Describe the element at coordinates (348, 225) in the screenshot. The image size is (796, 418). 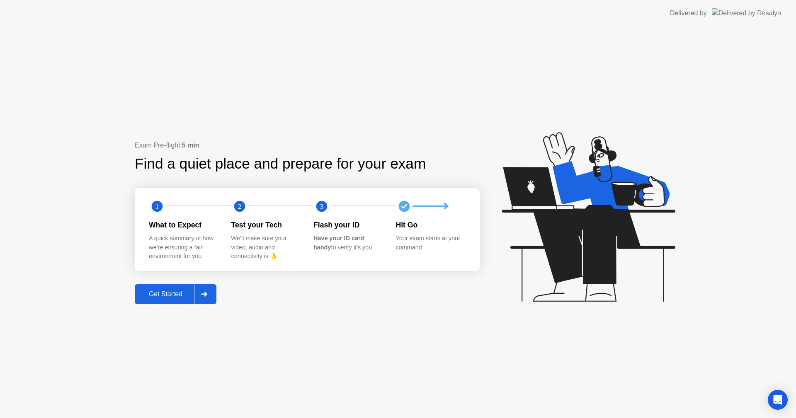
I see `div: Flash your ID` at that location.